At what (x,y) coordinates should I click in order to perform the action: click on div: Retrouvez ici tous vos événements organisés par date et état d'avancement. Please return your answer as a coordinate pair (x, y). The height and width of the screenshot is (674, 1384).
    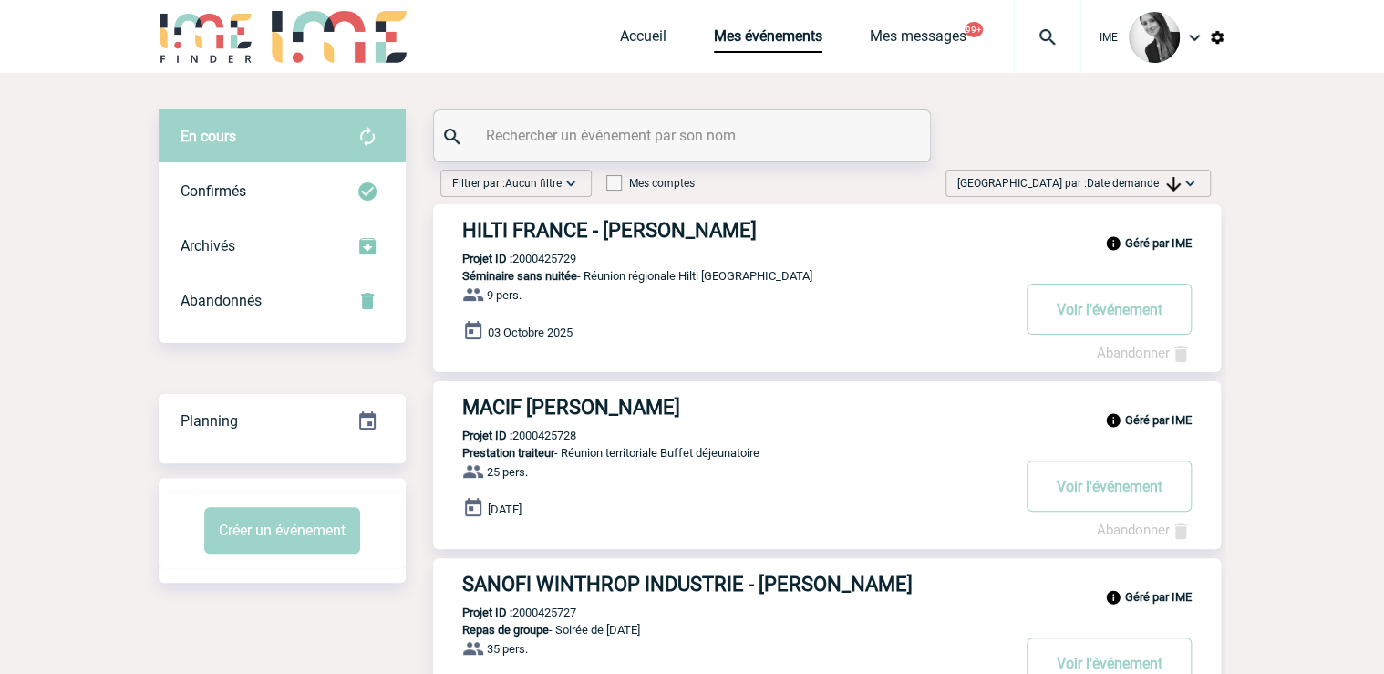
    Looking at the image, I should click on (282, 421).